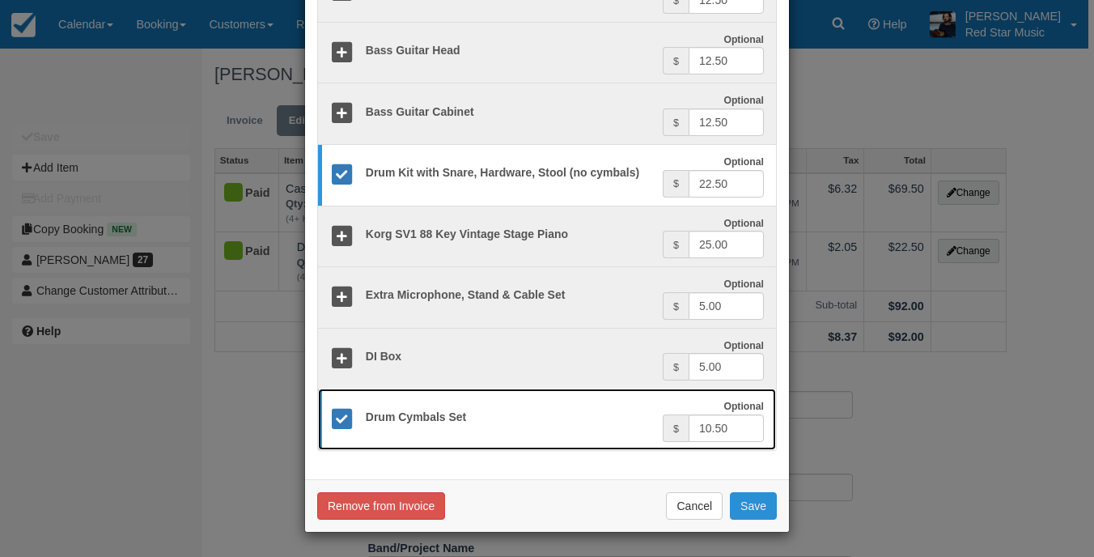 The width and height of the screenshot is (1094, 557). Describe the element at coordinates (508, 172) in the screenshot. I see `h5: Drum Kit with Snare, Hardware, Stool (no cymbals)` at that location.